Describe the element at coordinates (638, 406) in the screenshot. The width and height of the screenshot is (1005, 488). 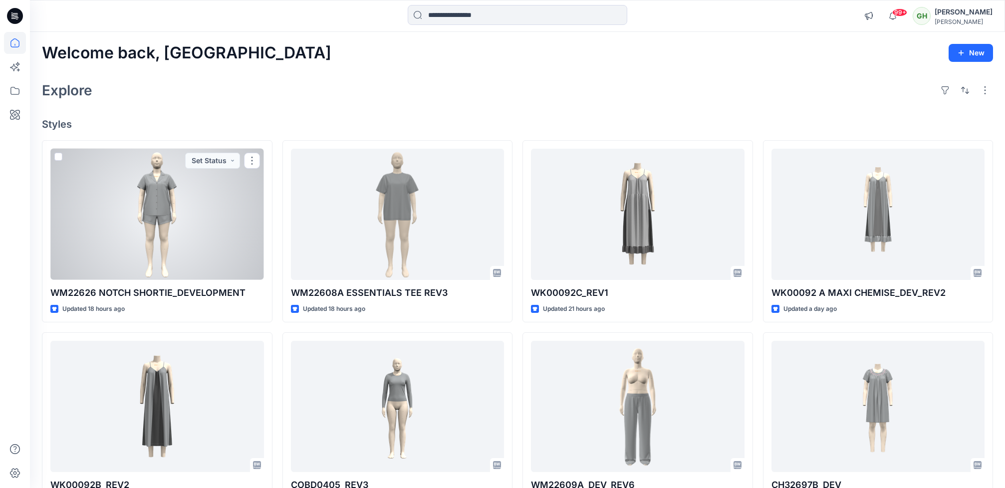
I see `a: WM22609A_DEV_REV6` at that location.